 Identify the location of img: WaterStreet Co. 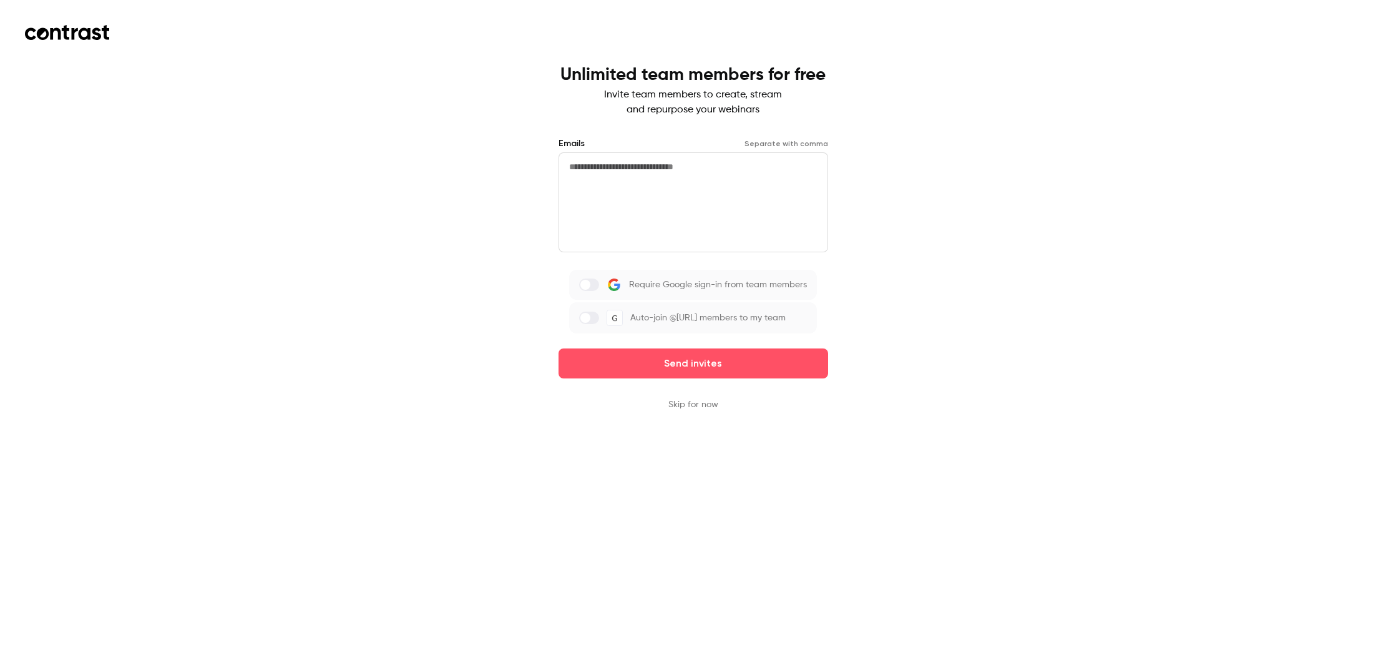
(615, 318).